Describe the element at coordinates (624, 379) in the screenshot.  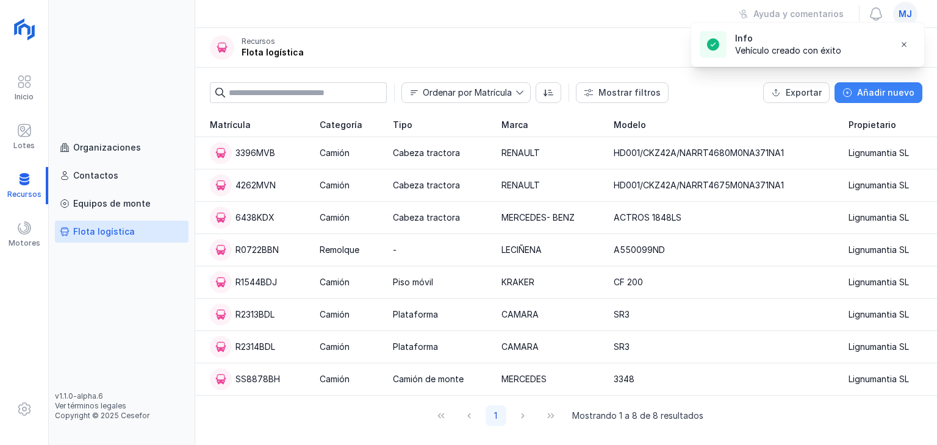
I see `div: 3348` at that location.